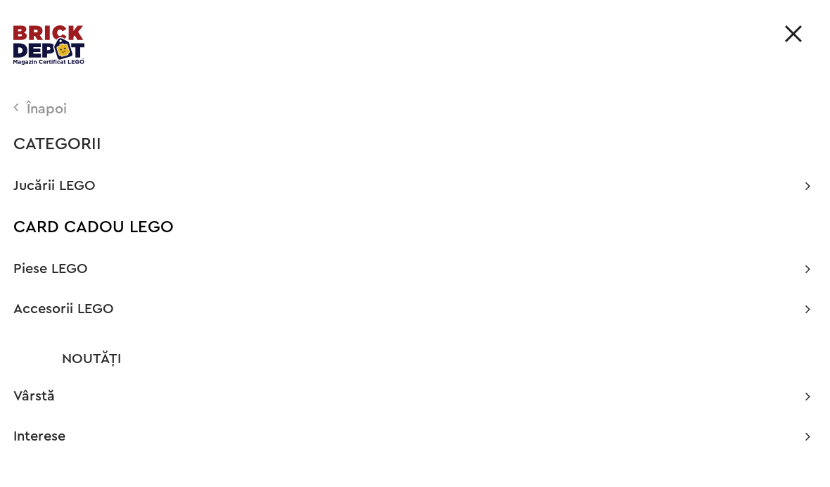 Image resolution: width=830 pixels, height=487 pixels. I want to click on span: Accesorii LEGO, so click(63, 309).